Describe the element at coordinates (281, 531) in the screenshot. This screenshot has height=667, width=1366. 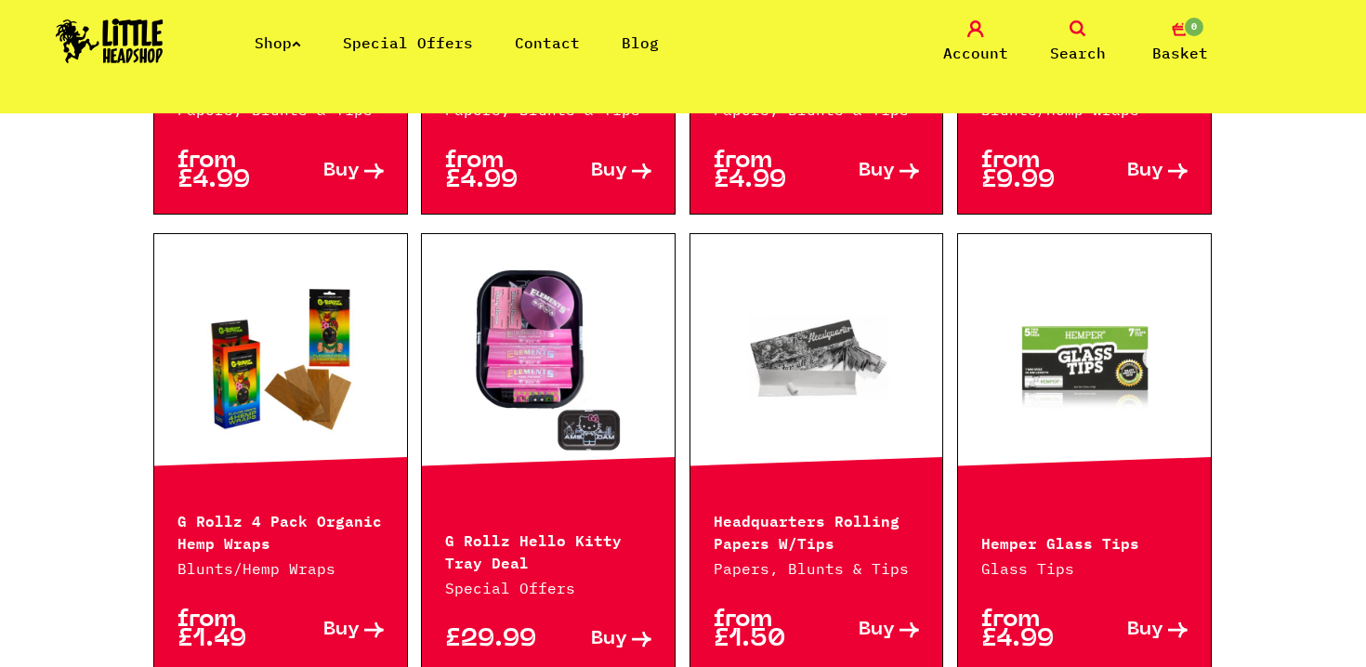
I see `p: G Rollz 4 Pack Organic Hemp Wraps` at that location.